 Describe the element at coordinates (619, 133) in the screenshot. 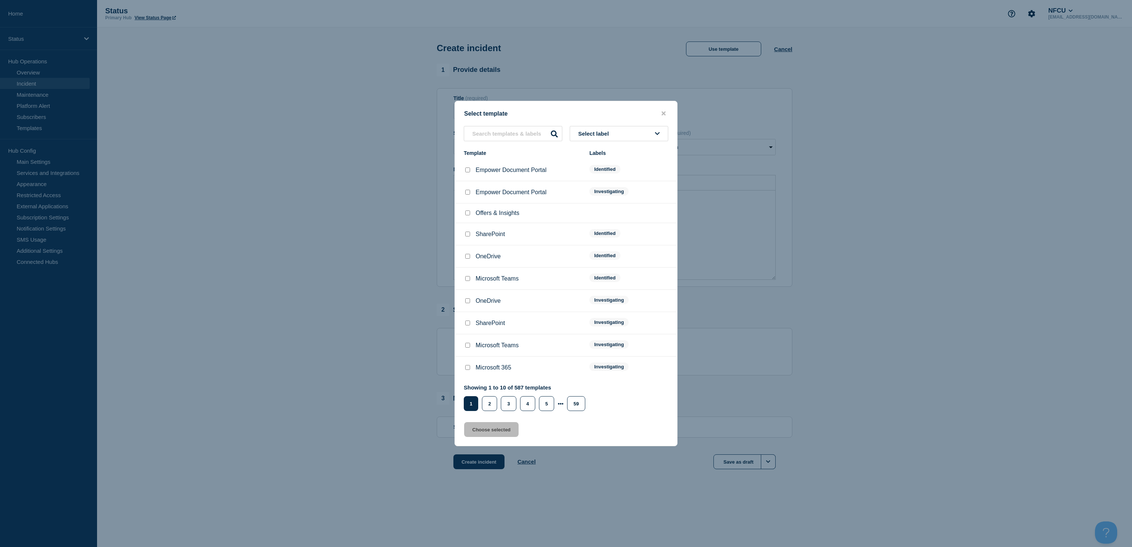

I see `button: Select label` at that location.